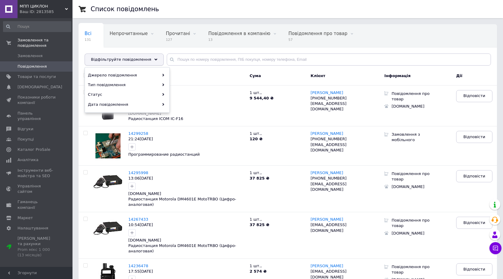 This screenshot has width=503, height=279. Describe the element at coordinates (30, 56) in the screenshot. I see `span: Замовлення` at that location.